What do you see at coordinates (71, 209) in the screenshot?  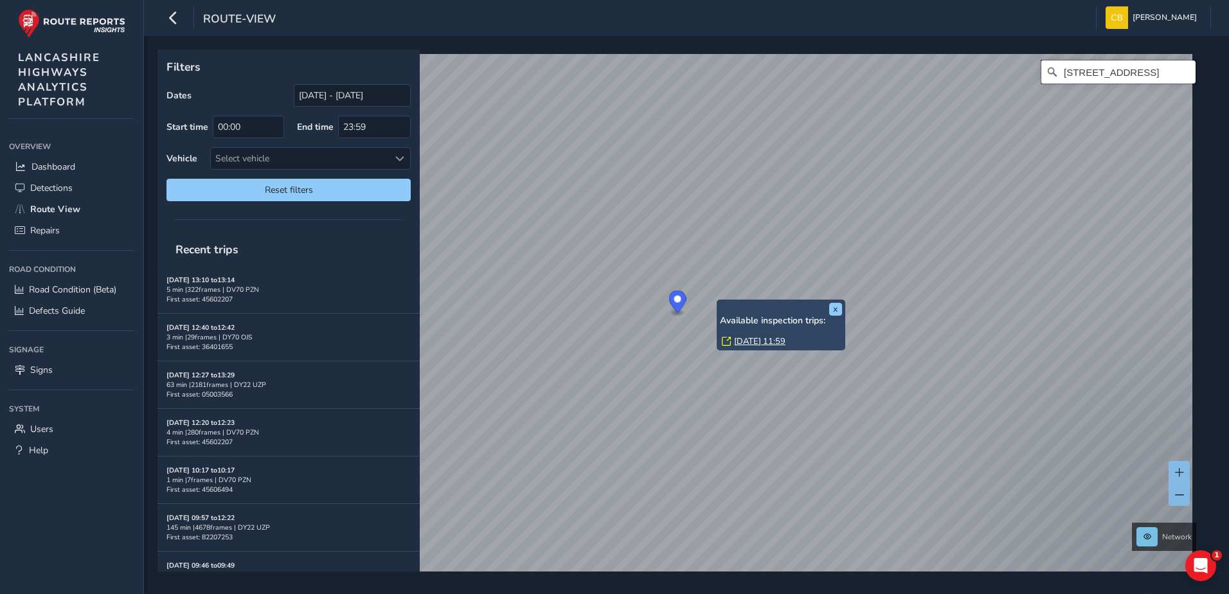 I see `a: Route View` at bounding box center [71, 209].